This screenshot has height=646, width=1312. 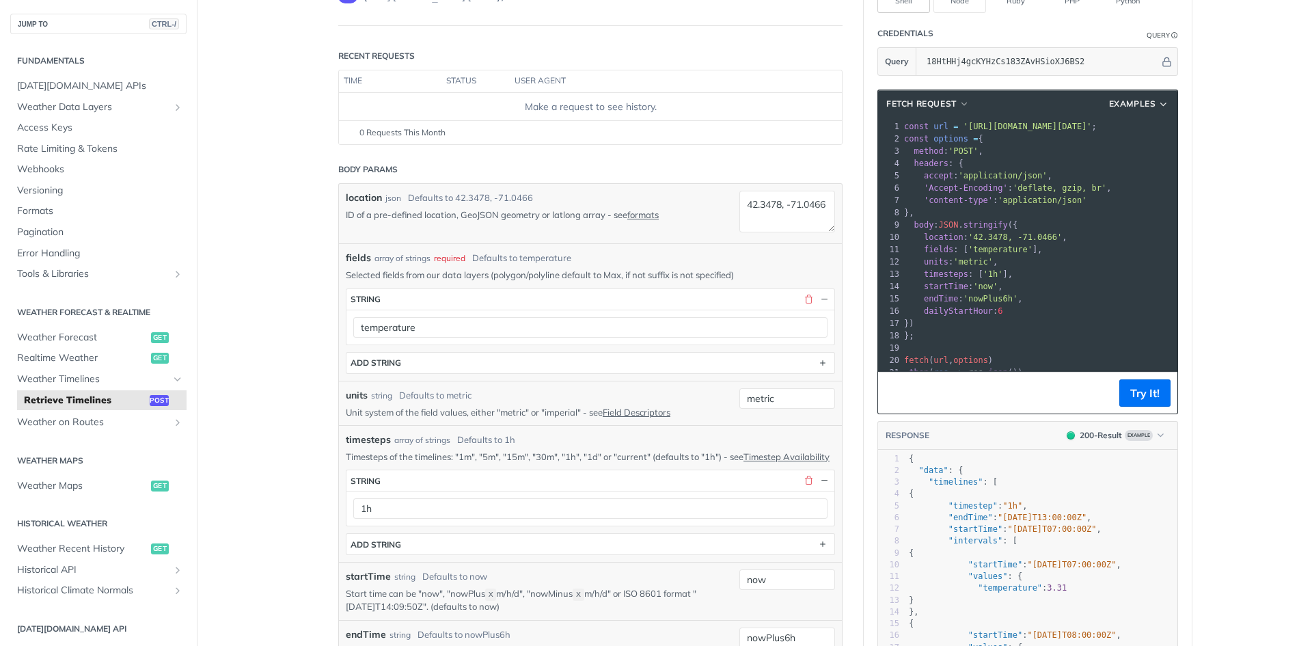 What do you see at coordinates (1144, 393) in the screenshot?
I see `button: Try It!` at bounding box center [1144, 393].